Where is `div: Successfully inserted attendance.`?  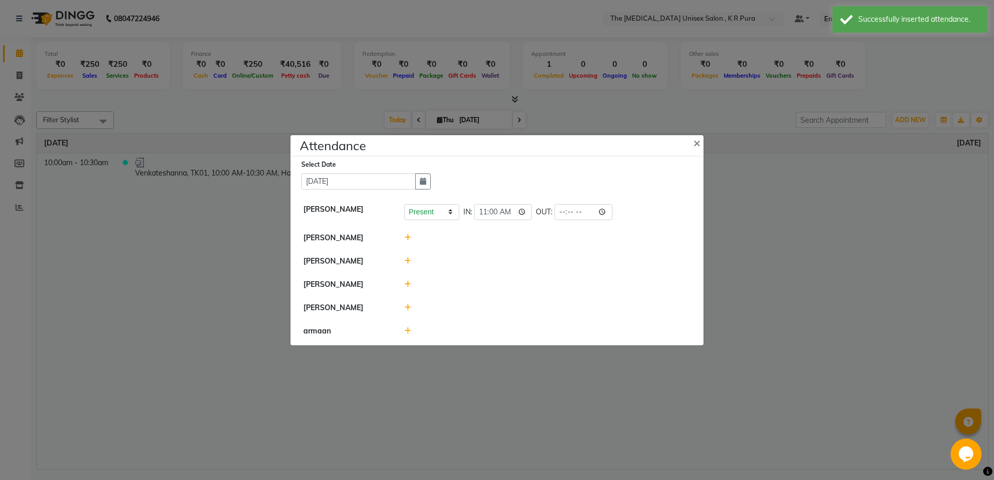 div: Successfully inserted attendance. is located at coordinates (919, 19).